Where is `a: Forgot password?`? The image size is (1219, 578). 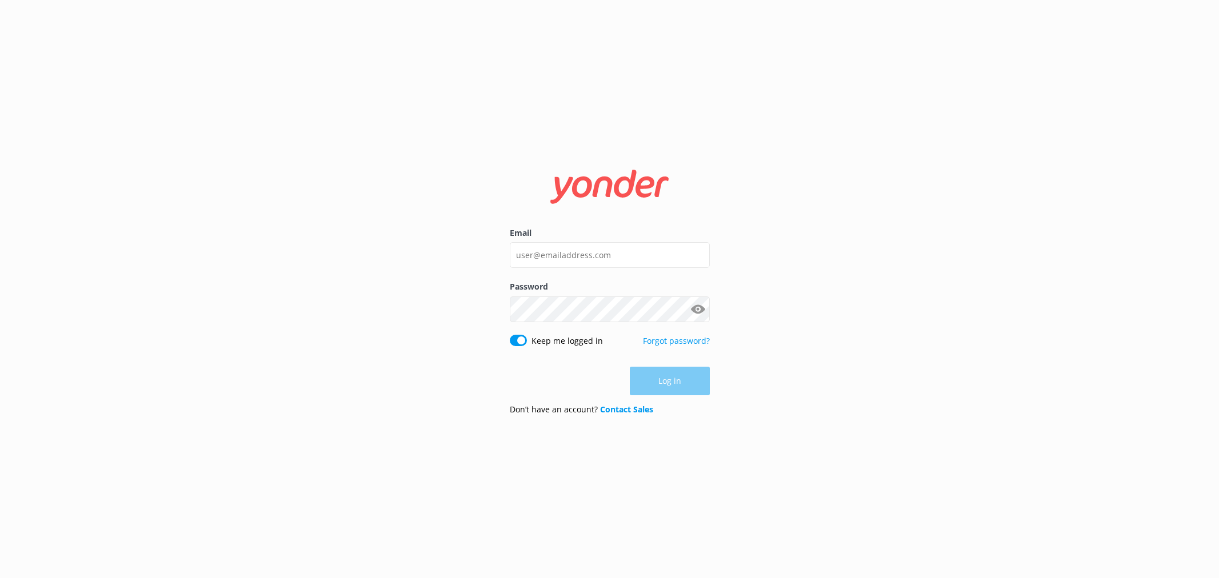 a: Forgot password? is located at coordinates (676, 341).